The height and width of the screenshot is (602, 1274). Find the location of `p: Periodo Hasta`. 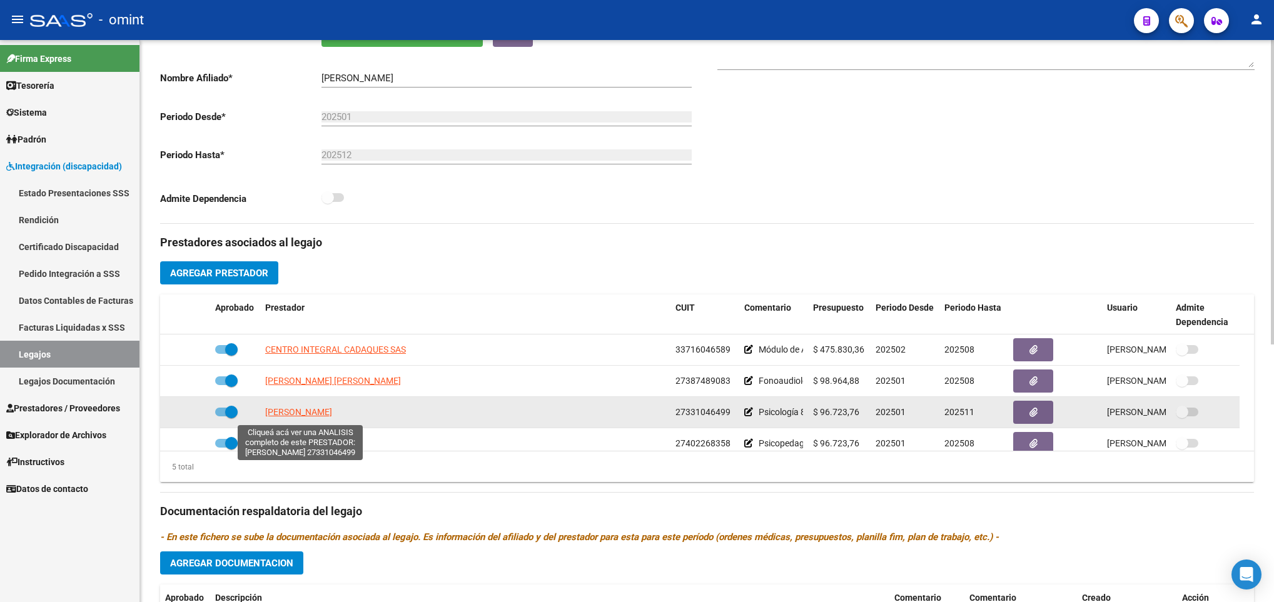

p: Periodo Hasta is located at coordinates (241, 155).